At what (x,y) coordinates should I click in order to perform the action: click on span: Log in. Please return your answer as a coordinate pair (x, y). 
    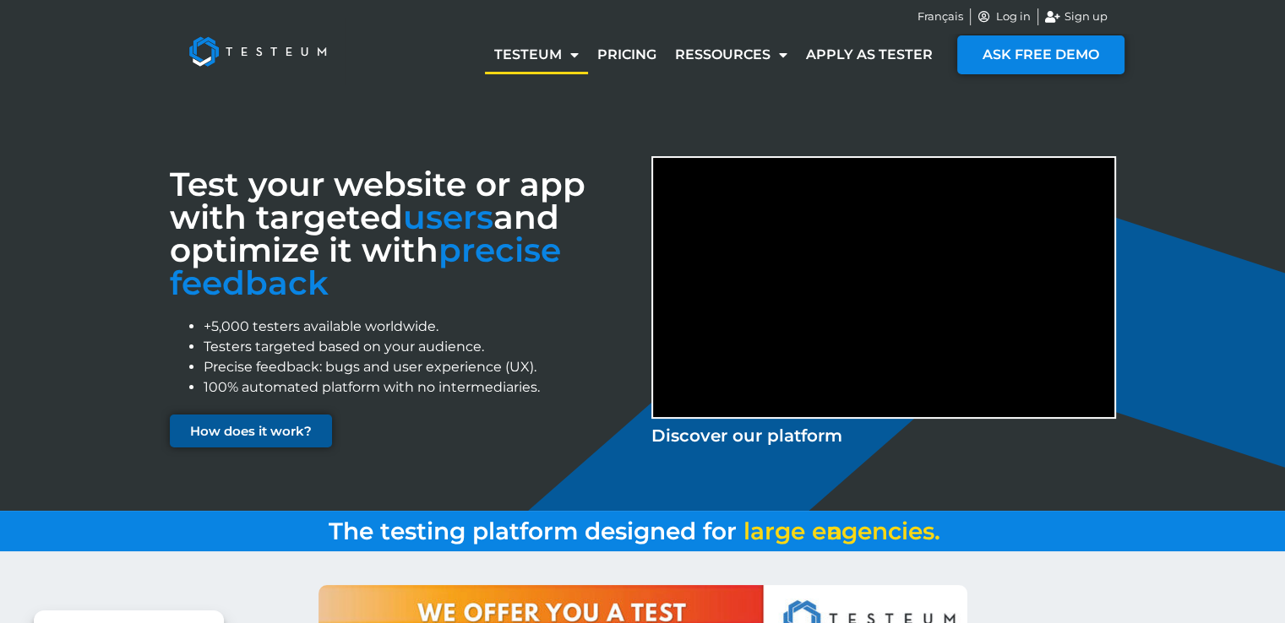
    Looking at the image, I should click on (1011, 17).